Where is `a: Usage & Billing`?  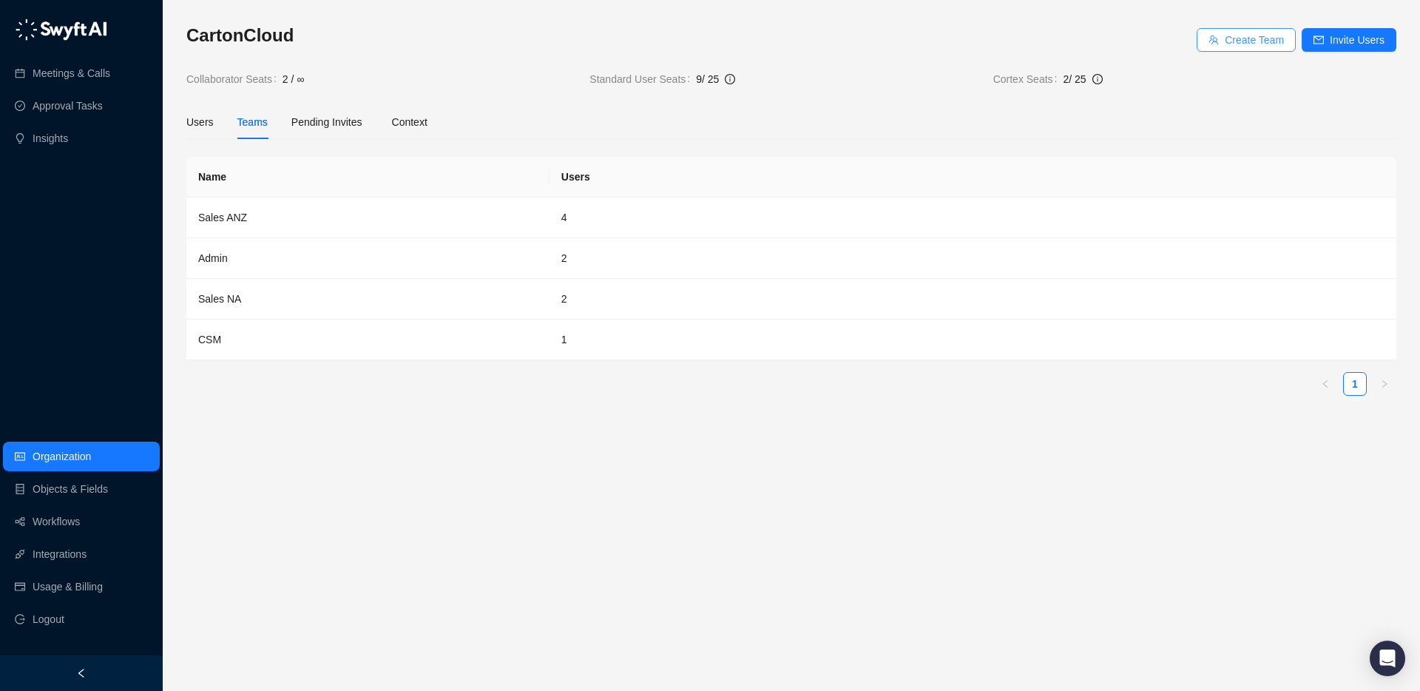 a: Usage & Billing is located at coordinates (67, 586).